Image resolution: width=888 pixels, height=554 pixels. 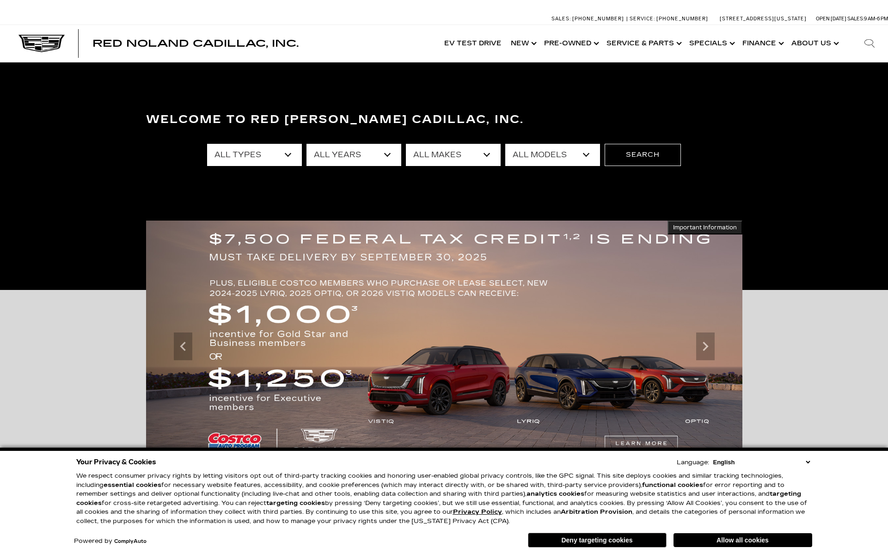 What do you see at coordinates (110, 541) in the screenshot?
I see `div: Powered by` at bounding box center [110, 541].